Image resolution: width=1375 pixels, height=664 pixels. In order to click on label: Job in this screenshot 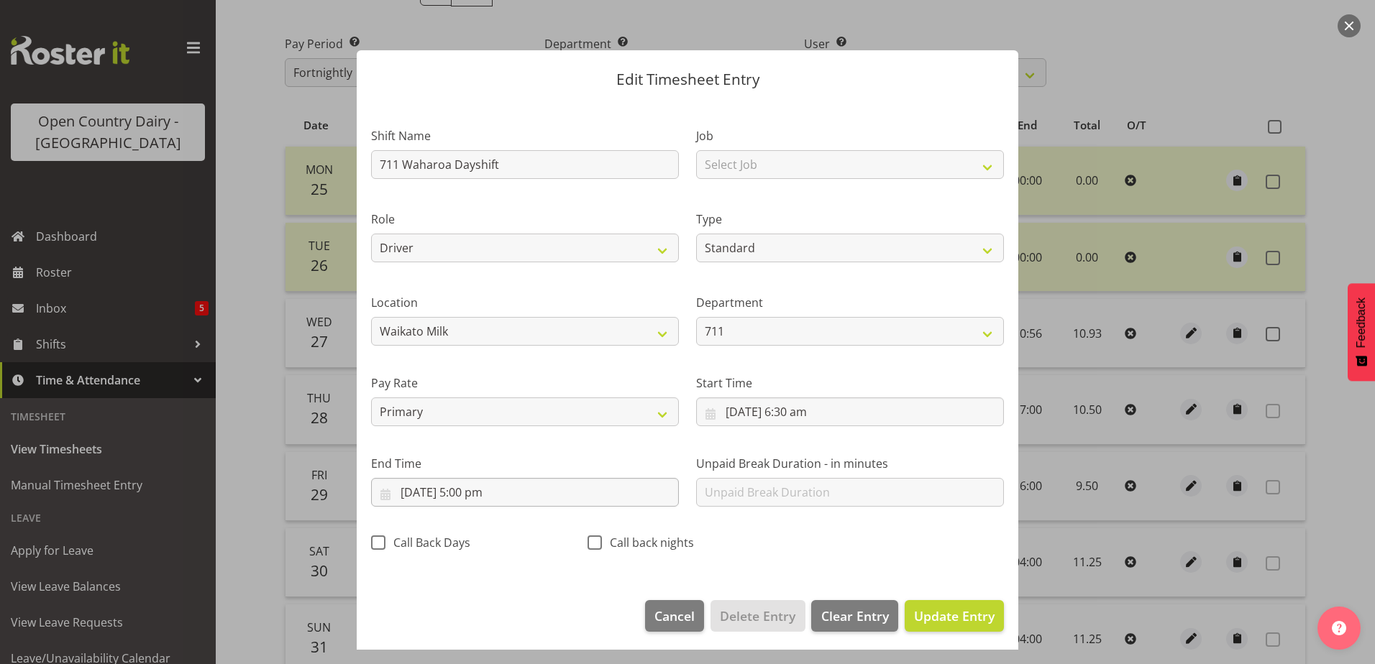, I will do `click(850, 136)`.